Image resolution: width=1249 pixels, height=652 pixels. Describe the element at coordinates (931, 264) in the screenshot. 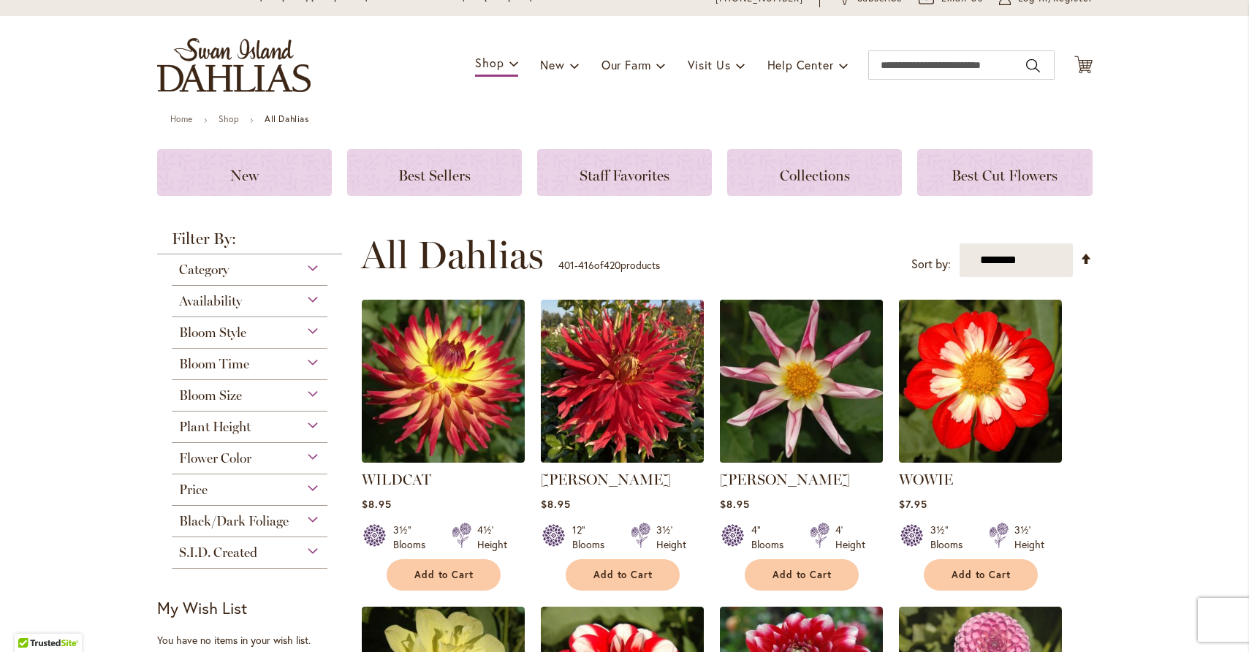

I see `label: Sort by:` at that location.